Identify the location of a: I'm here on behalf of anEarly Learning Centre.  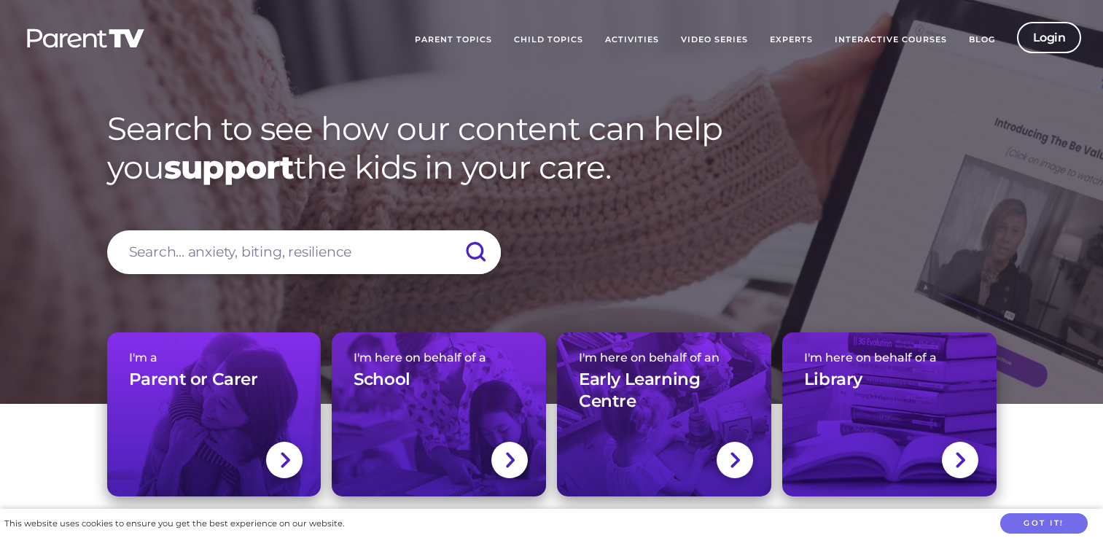
(664, 414).